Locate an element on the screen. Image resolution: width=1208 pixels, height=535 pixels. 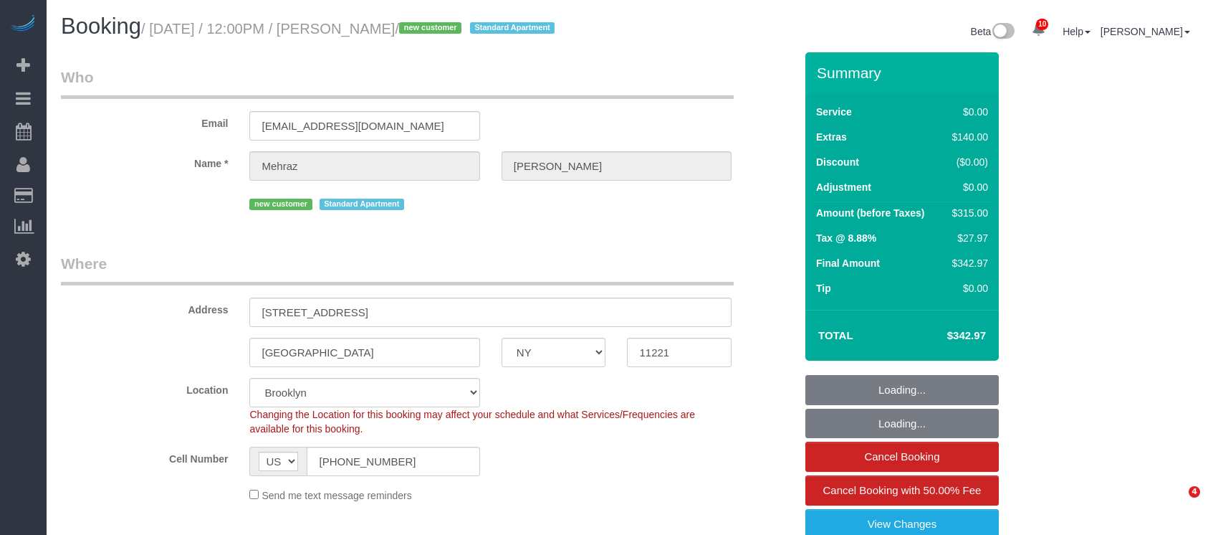
span: Changing the Location for this booking may affect your schedule and what Services/Frequencies are... is located at coordinates (472, 421).